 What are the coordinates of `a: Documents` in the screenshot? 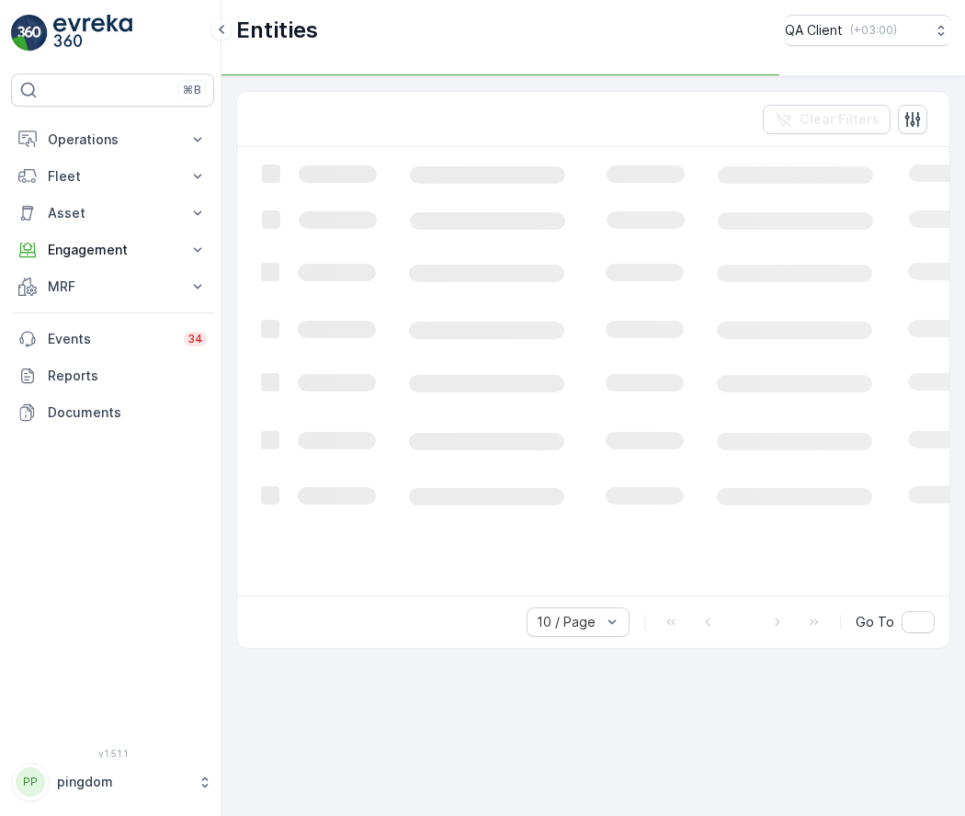 It's located at (112, 413).